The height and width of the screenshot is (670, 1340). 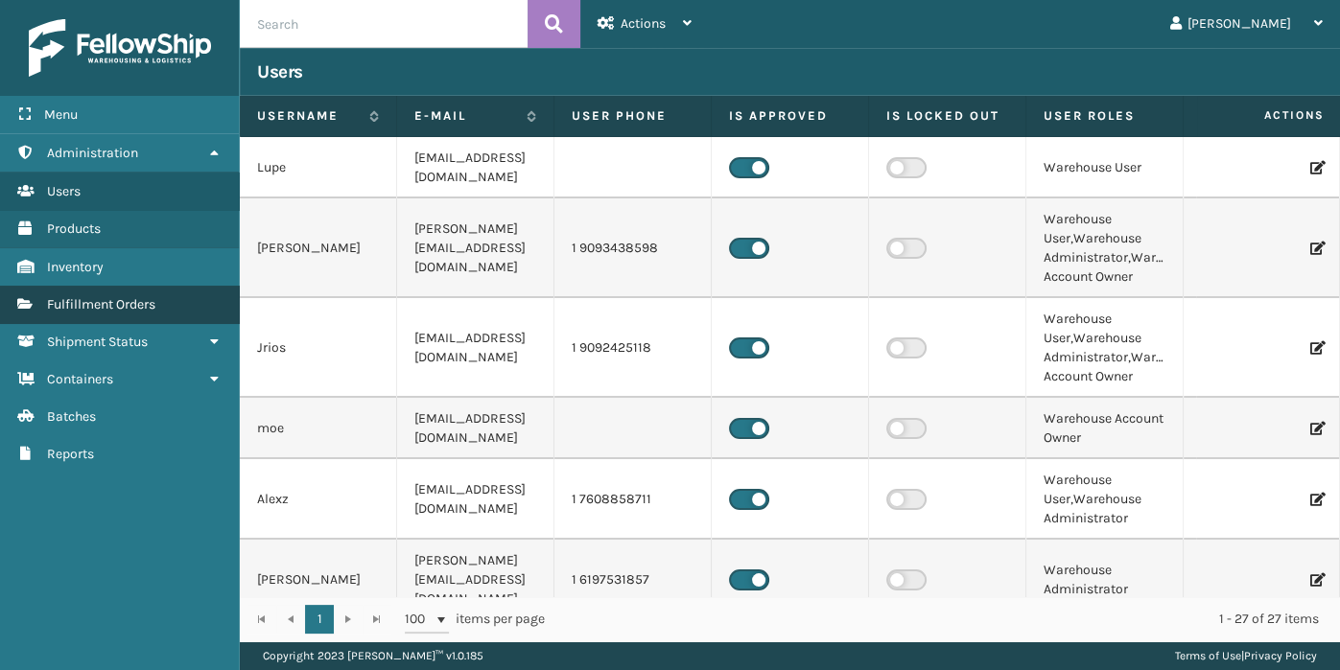 What do you see at coordinates (1105, 500) in the screenshot?
I see `td: Warehouse User,Warehouse Administrator` at bounding box center [1105, 500].